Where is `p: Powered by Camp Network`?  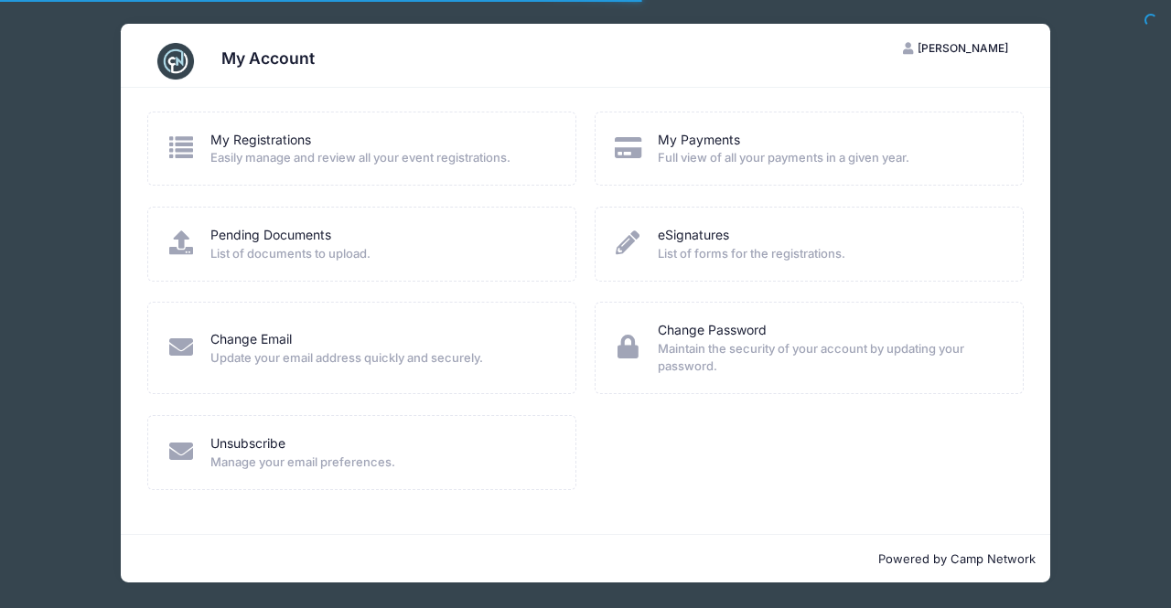
p: Powered by Camp Network is located at coordinates (585, 560).